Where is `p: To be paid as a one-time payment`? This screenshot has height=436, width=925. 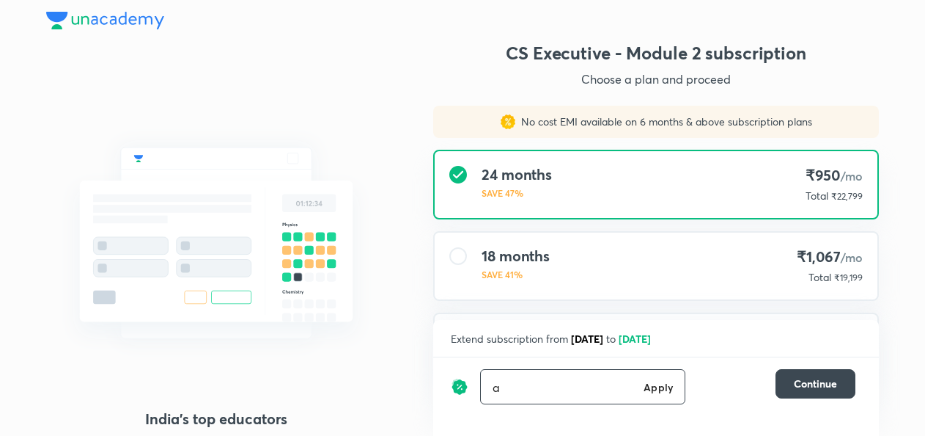 p: To be paid as a one-time payment is located at coordinates (656, 400).